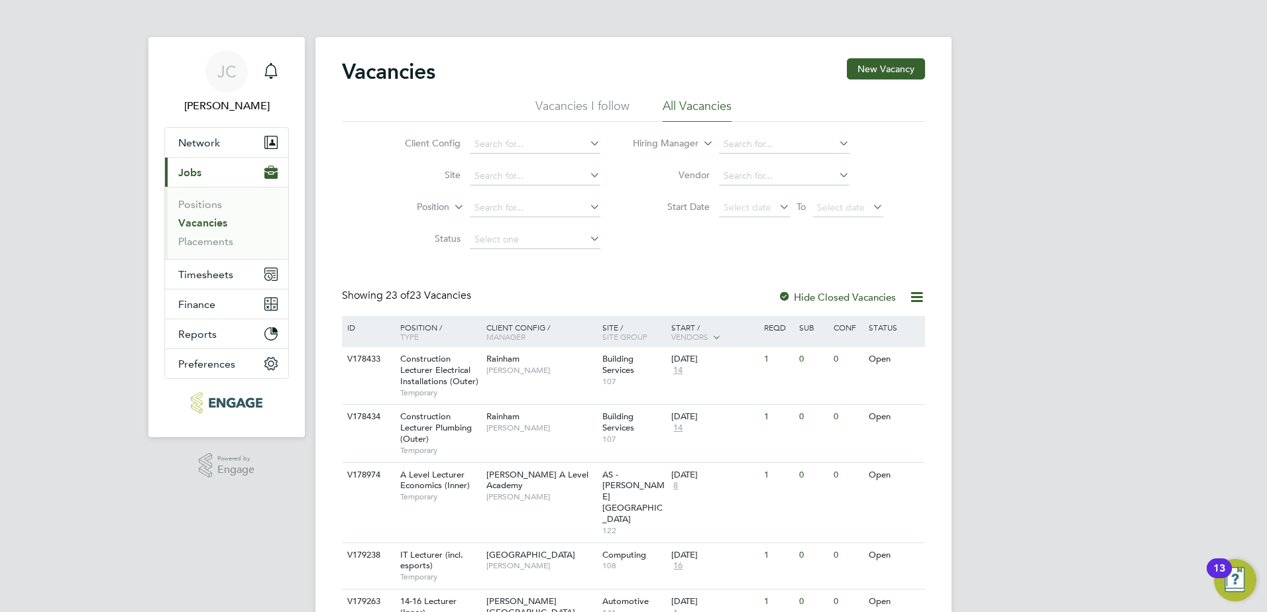 The image size is (1267, 612). I want to click on label: Hiring Manager, so click(660, 144).